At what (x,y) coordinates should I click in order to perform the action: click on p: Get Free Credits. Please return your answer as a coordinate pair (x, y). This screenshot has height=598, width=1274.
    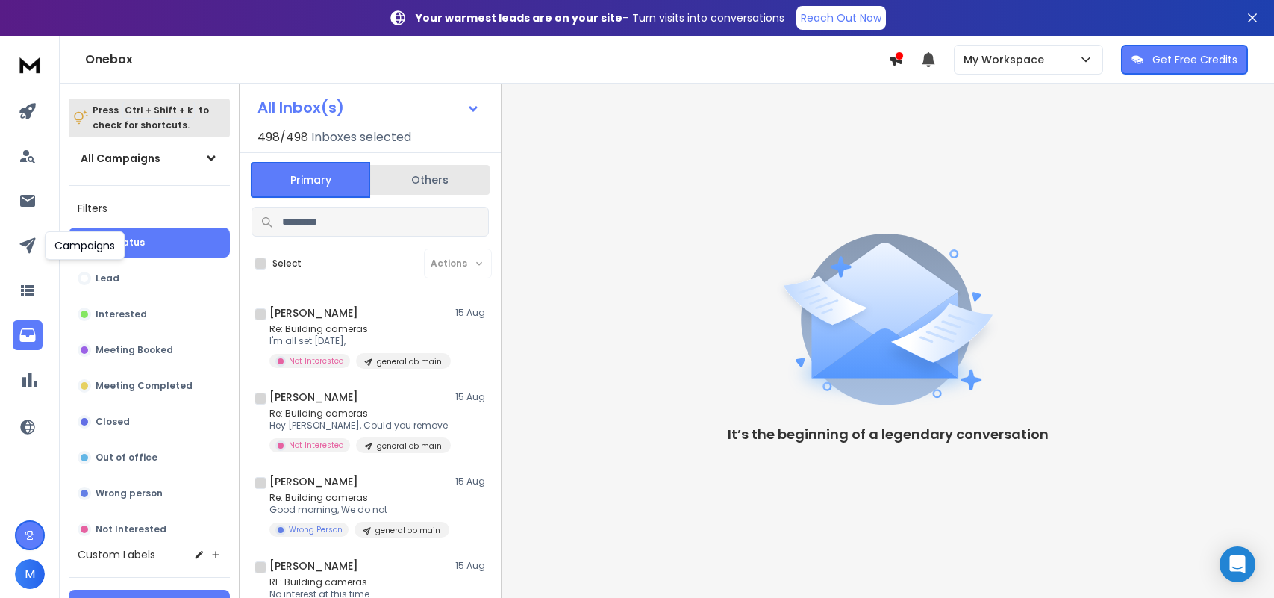
    Looking at the image, I should click on (1195, 60).